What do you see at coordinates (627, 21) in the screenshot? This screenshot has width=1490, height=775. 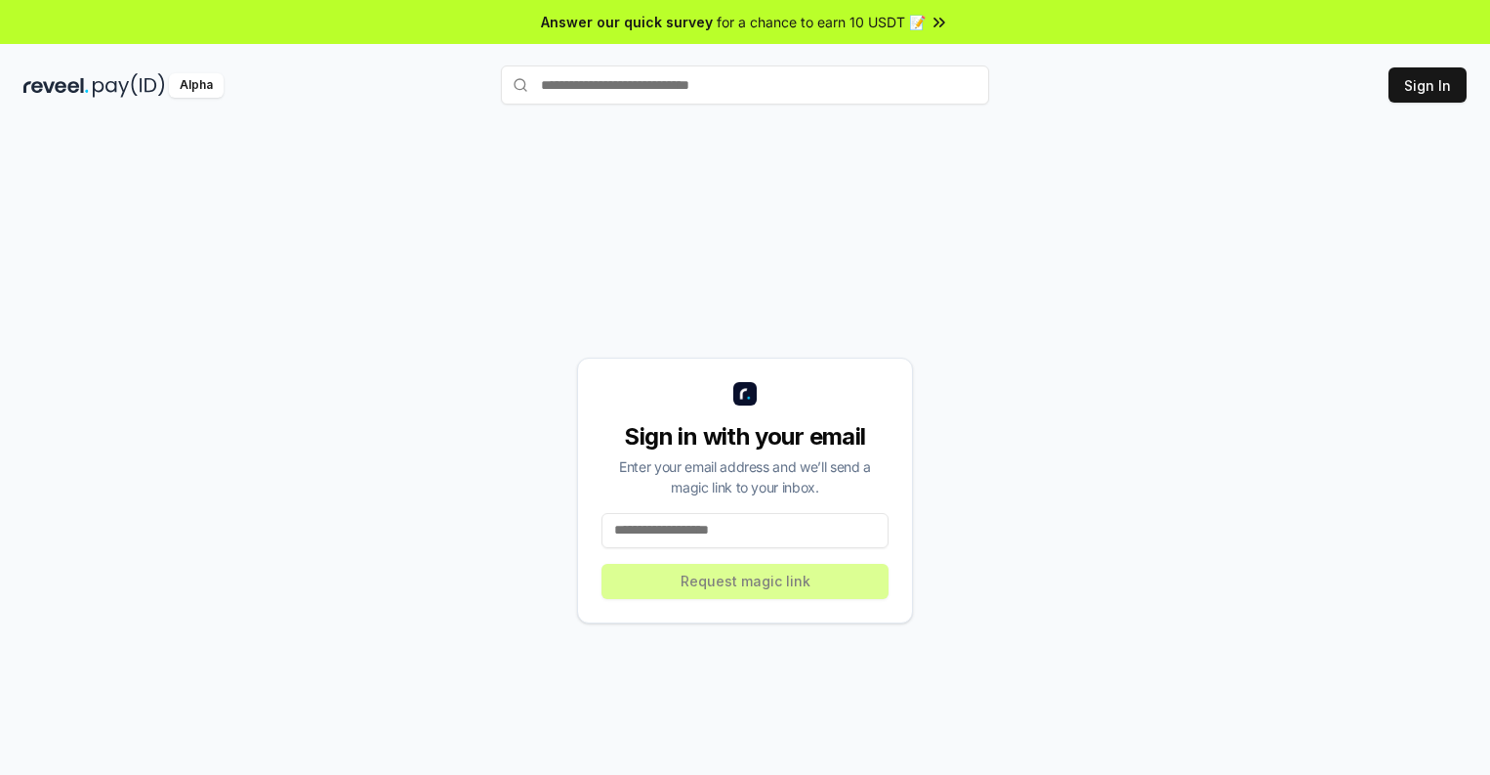 I see `span: Answer our quick survey` at bounding box center [627, 21].